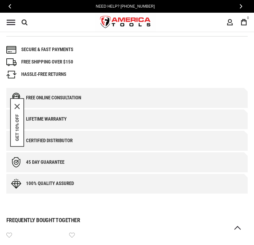 The image size is (254, 245). What do you see at coordinates (17, 127) in the screenshot?
I see `button: GET 10% OFF` at bounding box center [17, 127].